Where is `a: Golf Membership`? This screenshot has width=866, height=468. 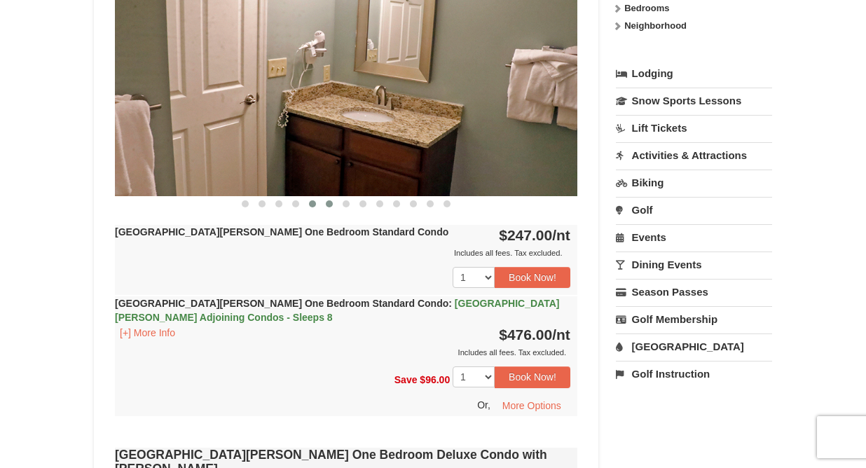 a: Golf Membership is located at coordinates (694, 319).